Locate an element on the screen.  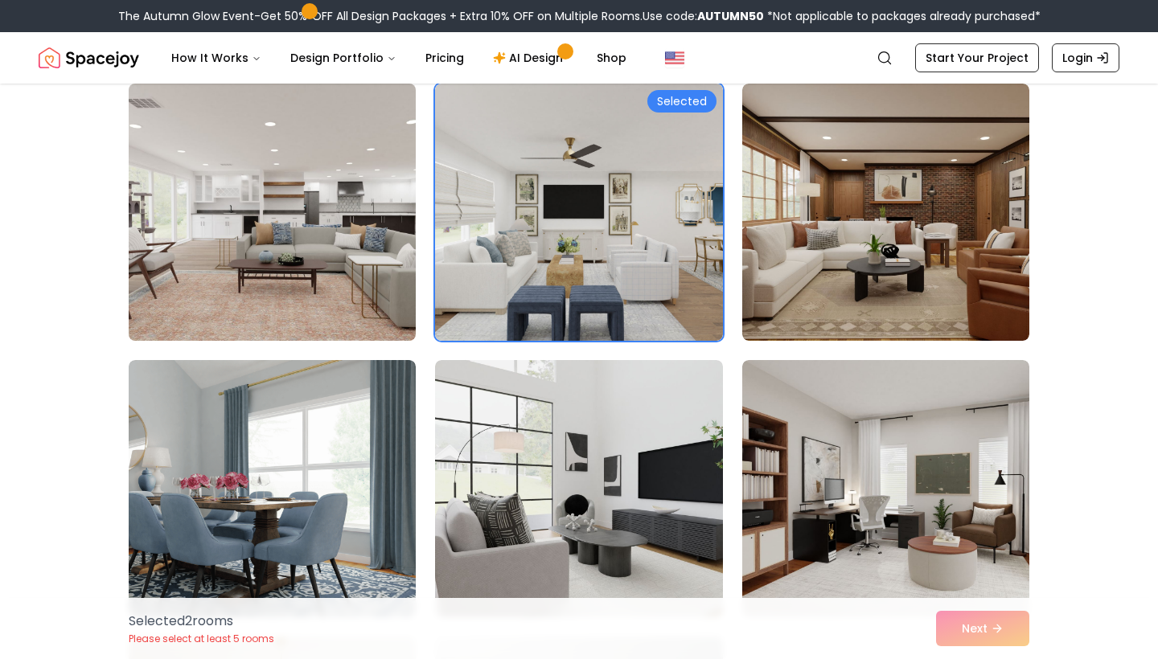
a: Pricing is located at coordinates (445, 58).